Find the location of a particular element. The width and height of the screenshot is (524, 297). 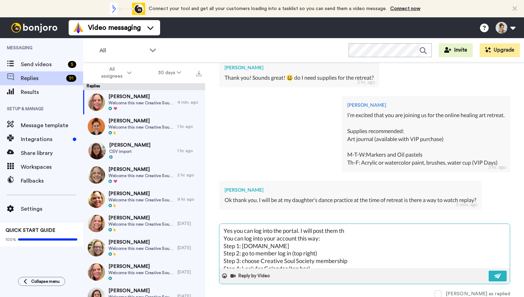

span: Message template is located at coordinates (52, 125).